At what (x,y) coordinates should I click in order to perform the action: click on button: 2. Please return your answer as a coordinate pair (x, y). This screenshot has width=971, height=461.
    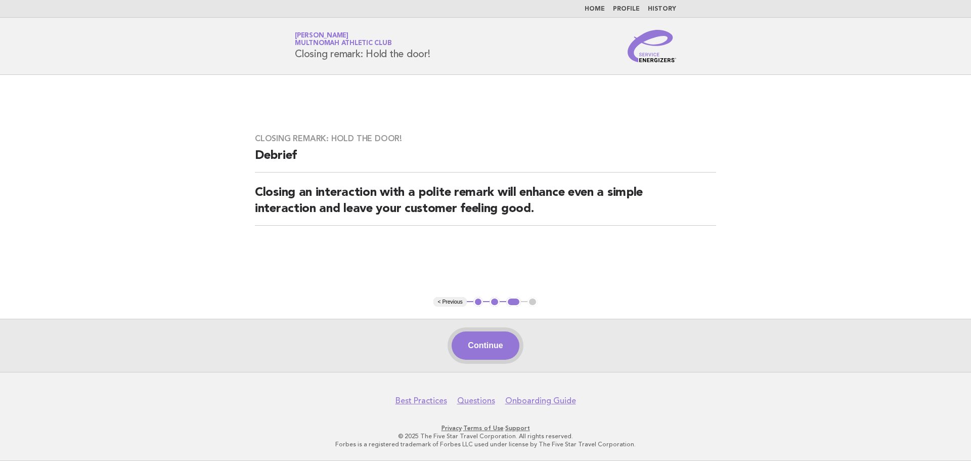
    Looking at the image, I should click on (495, 302).